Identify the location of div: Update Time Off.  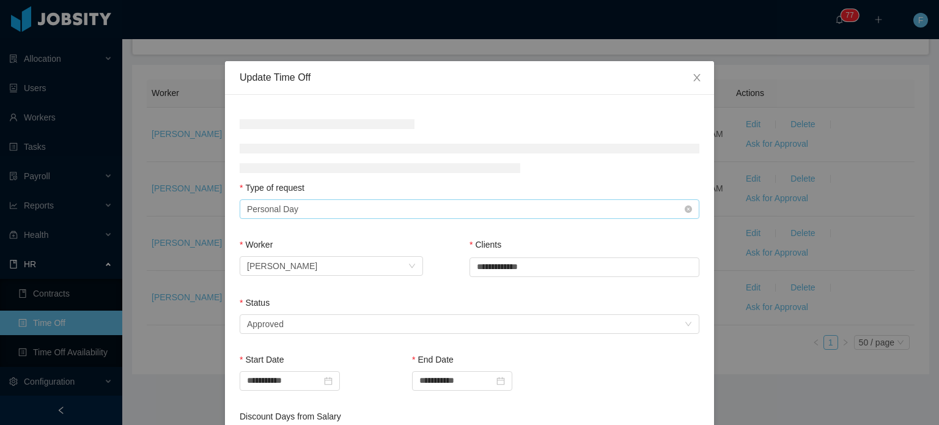
(469, 78).